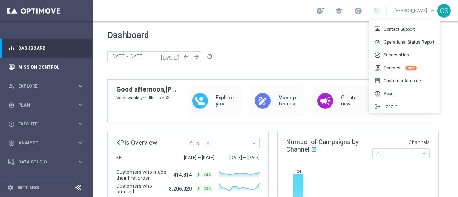 This screenshot has width=458, height=197. I want to click on div: Dashboard, so click(46, 48).